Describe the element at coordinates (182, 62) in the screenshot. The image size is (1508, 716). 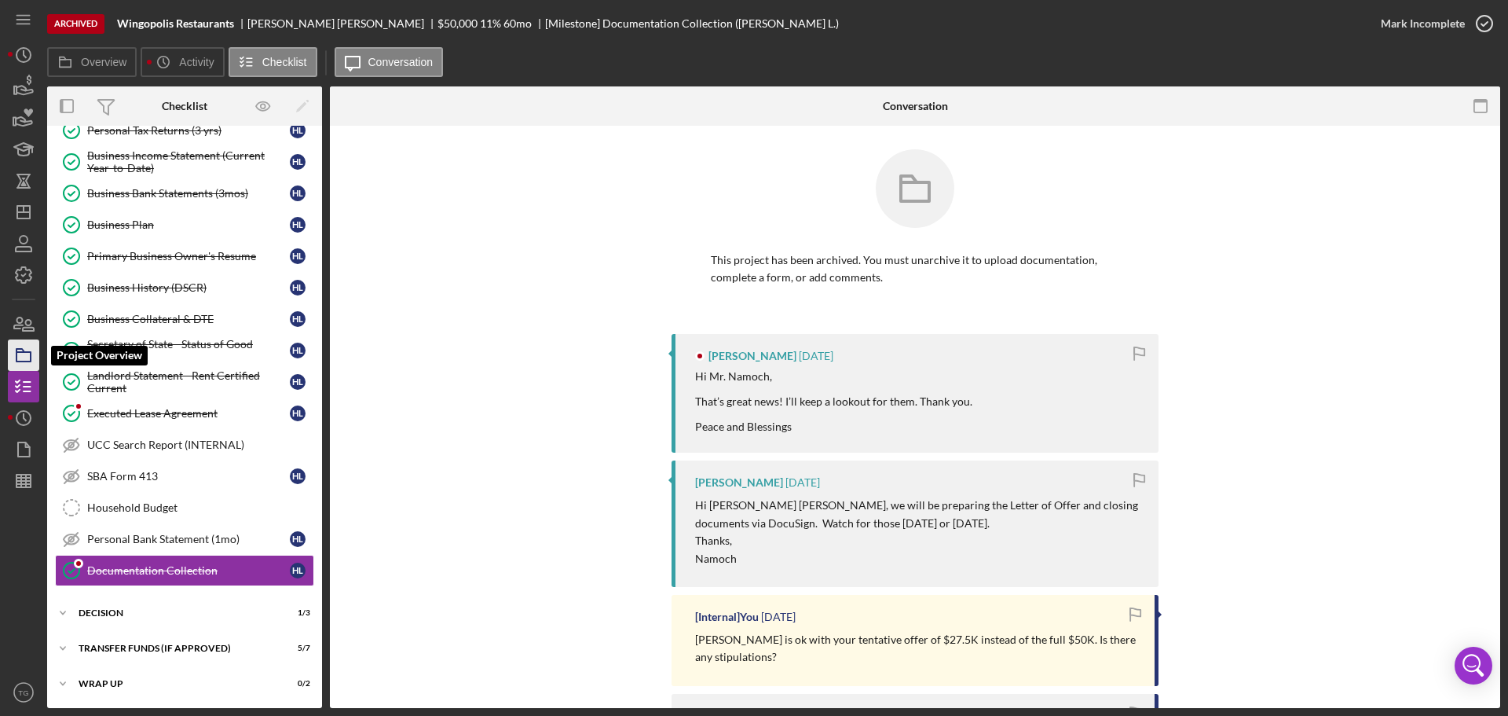
I see `button: Activity` at that location.